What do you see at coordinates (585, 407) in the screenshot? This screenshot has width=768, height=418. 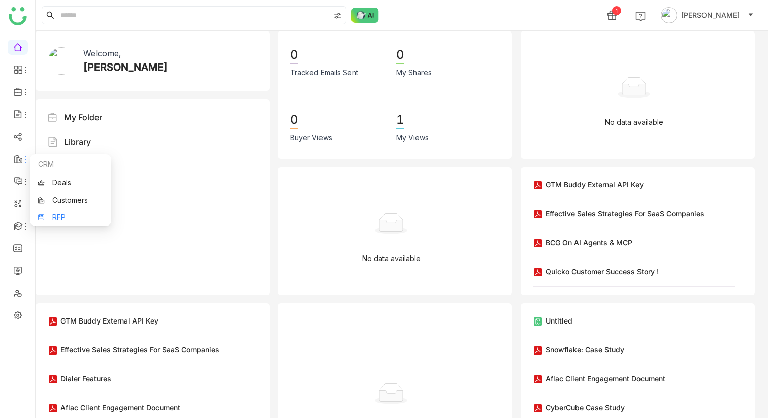 I see `div: CyberCube Case Study` at bounding box center [585, 407].